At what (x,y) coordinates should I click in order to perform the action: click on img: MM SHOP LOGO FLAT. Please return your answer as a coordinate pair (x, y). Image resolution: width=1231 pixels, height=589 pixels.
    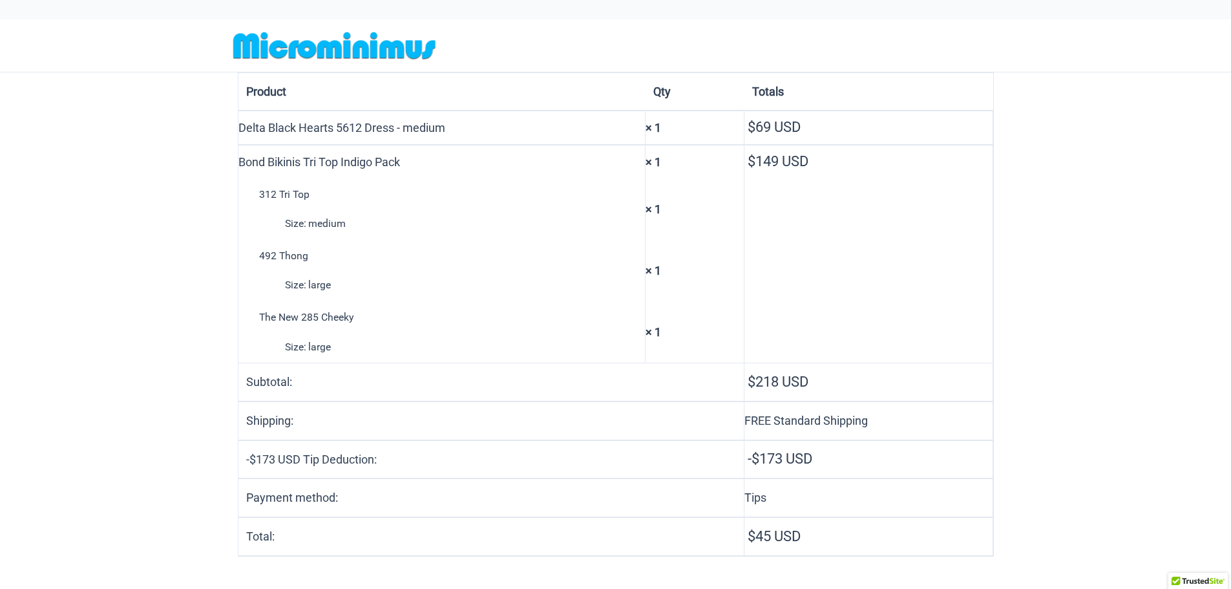
    Looking at the image, I should click on (334, 45).